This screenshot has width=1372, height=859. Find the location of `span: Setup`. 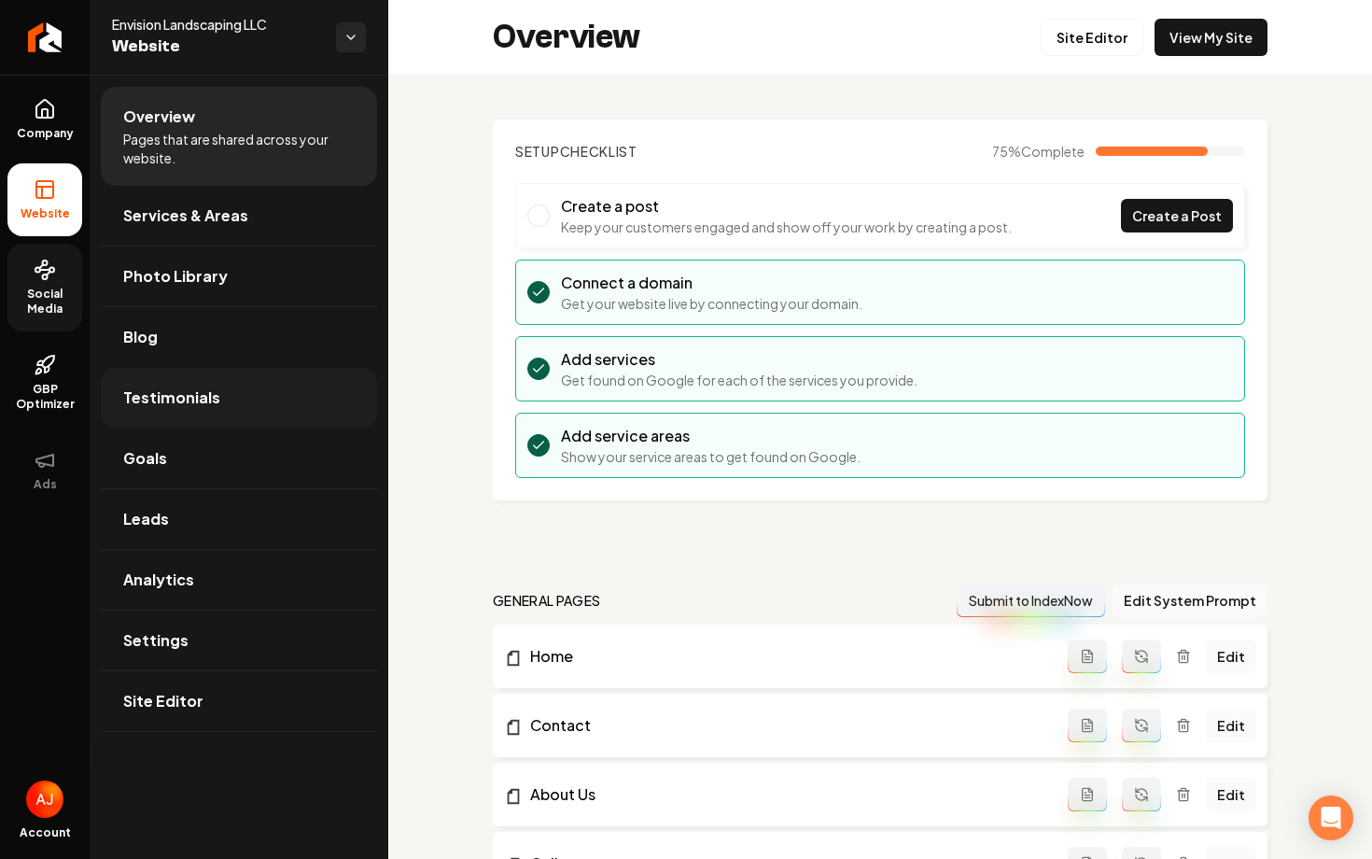

span: Setup is located at coordinates (538, 151).